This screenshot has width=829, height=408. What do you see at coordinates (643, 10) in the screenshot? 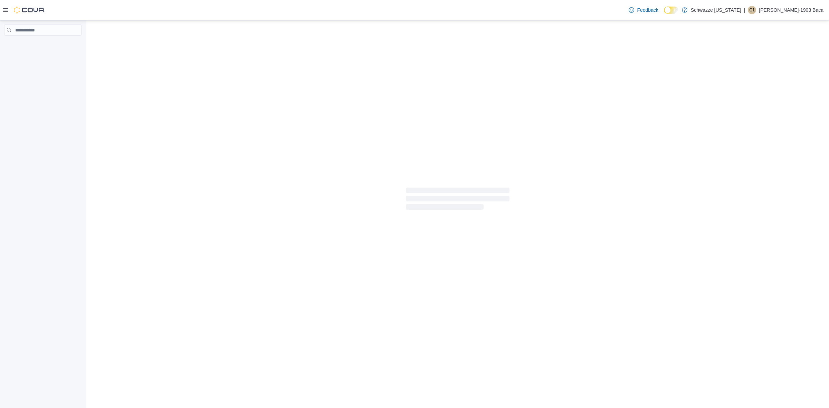
I see `a: Feedback` at bounding box center [643, 10].